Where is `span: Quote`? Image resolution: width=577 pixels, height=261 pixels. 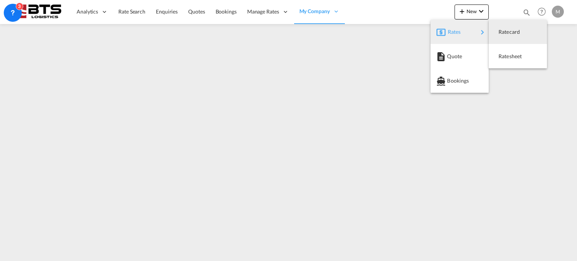 span: Quote is located at coordinates (451, 56).